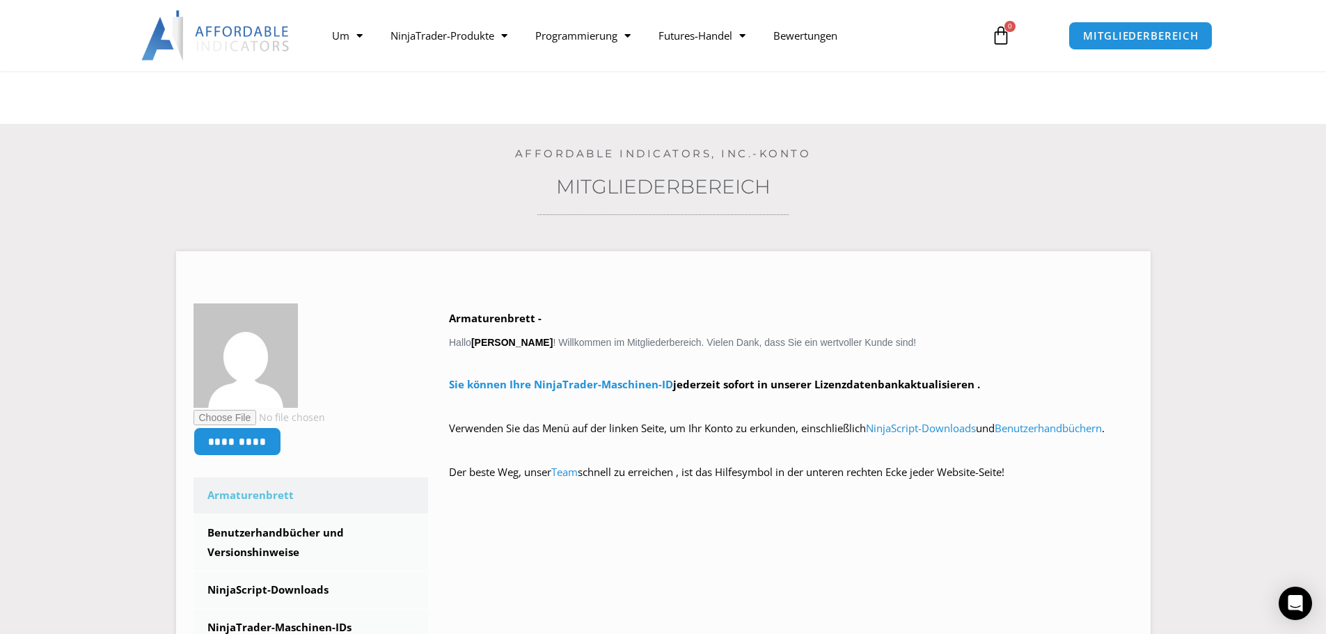  I want to click on a: Team, so click(564, 472).